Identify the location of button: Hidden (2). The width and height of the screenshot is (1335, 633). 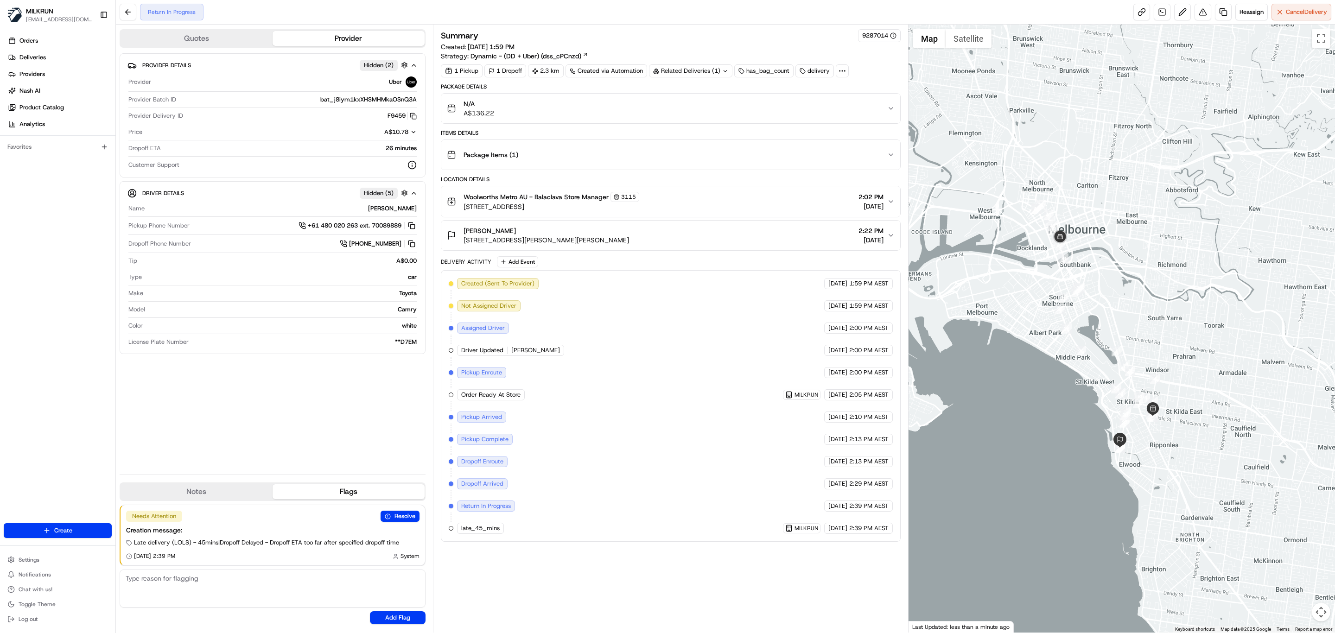
(385, 65).